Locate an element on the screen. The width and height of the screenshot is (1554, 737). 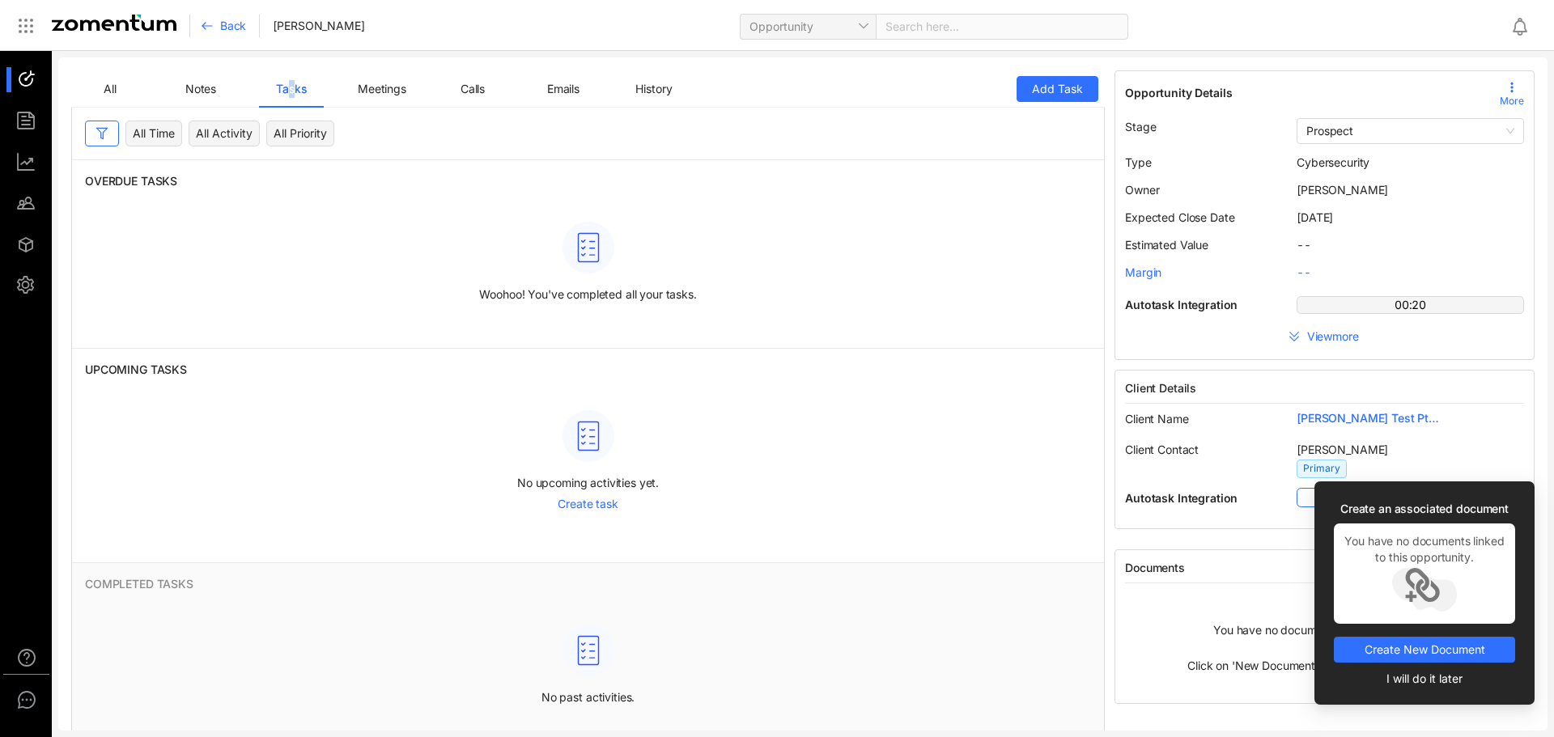
span: Margin is located at coordinates (1143, 272).